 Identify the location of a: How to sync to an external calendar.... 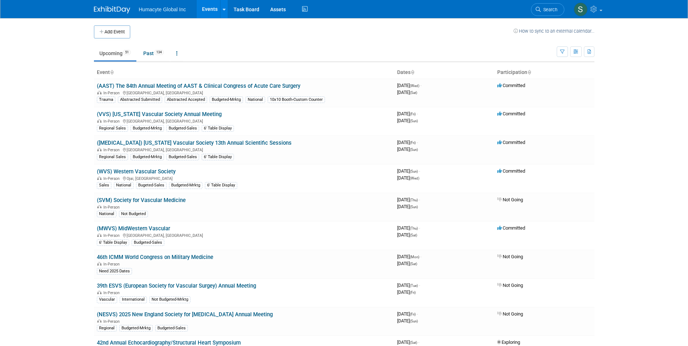
(554, 31).